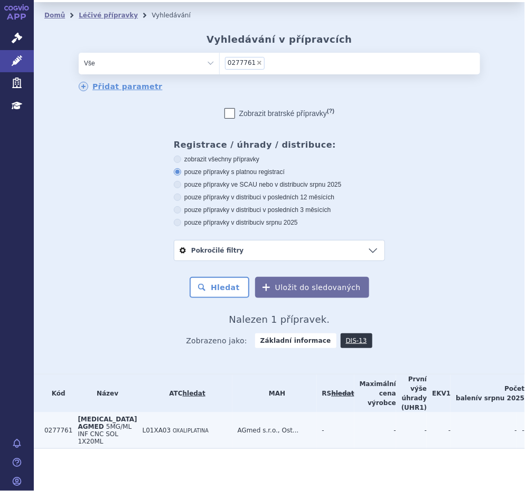 The height and width of the screenshot is (491, 525). I want to click on a: Domů, so click(54, 15).